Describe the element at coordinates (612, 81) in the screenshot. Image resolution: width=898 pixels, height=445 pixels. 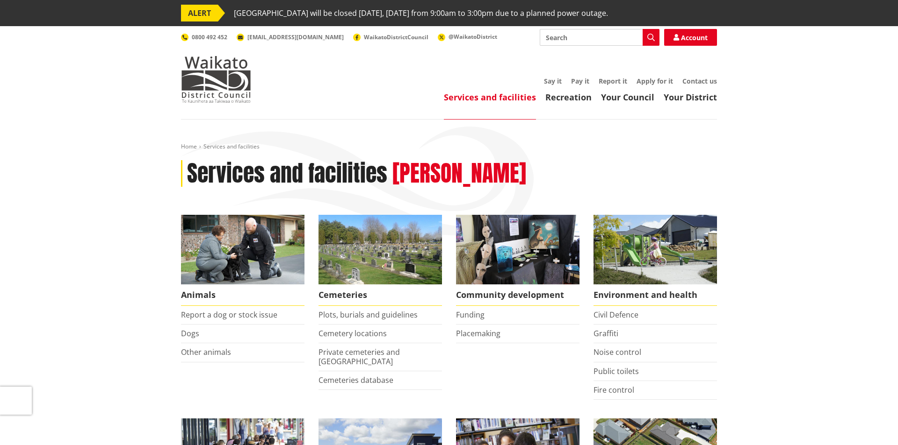
I see `a: Report it` at that location.